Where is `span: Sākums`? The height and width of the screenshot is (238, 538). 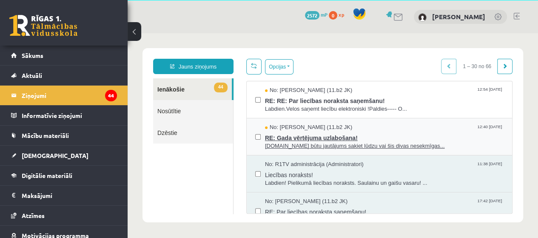 span: Sākums is located at coordinates (32, 55).